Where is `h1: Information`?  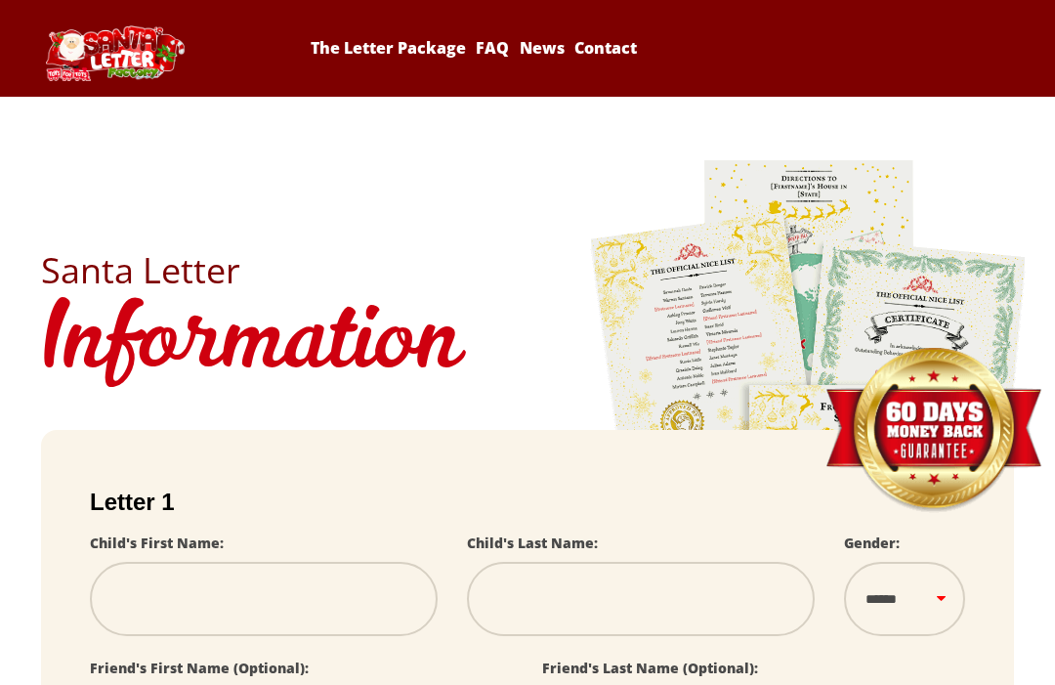
h1: Information is located at coordinates (528, 344).